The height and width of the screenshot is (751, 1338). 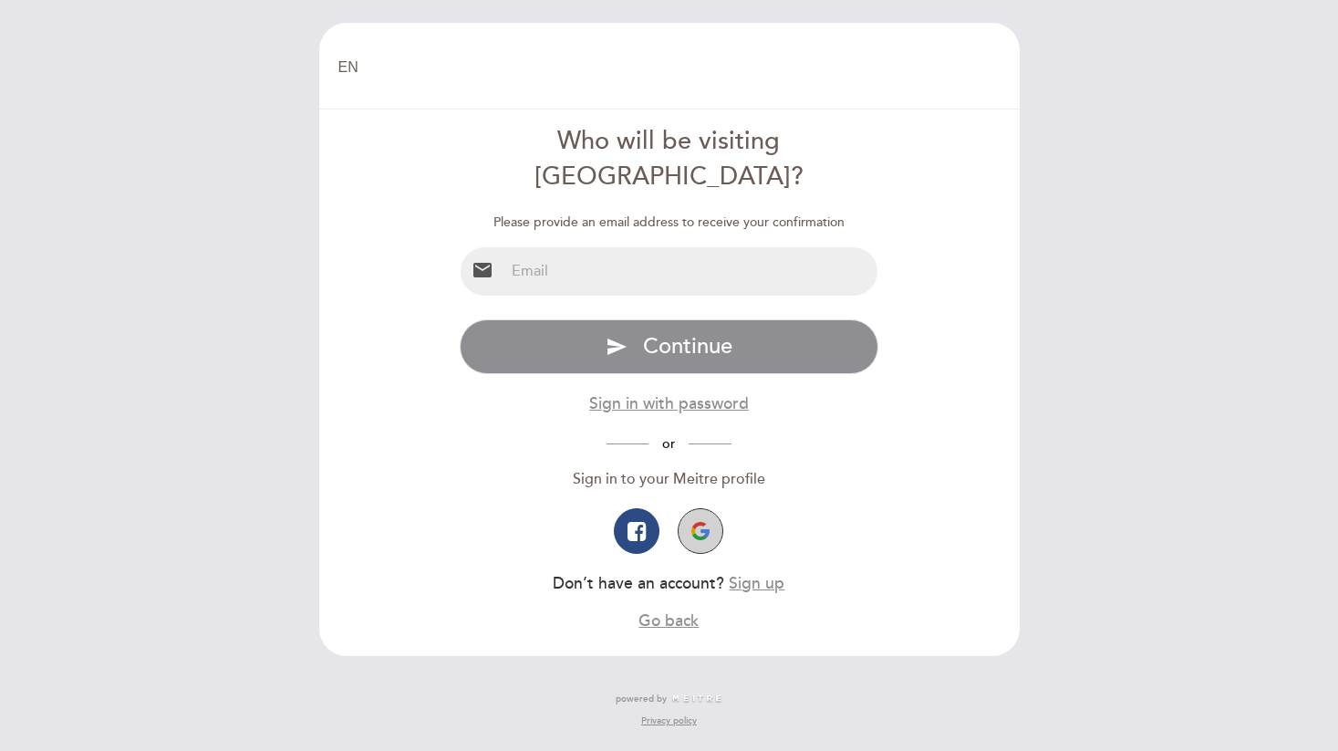 What do you see at coordinates (641, 699) in the screenshot?
I see `span: powered by` at bounding box center [641, 699].